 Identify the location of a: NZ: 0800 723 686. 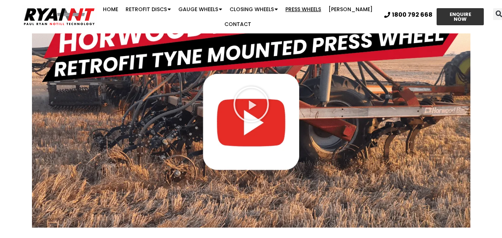
(38, 220).